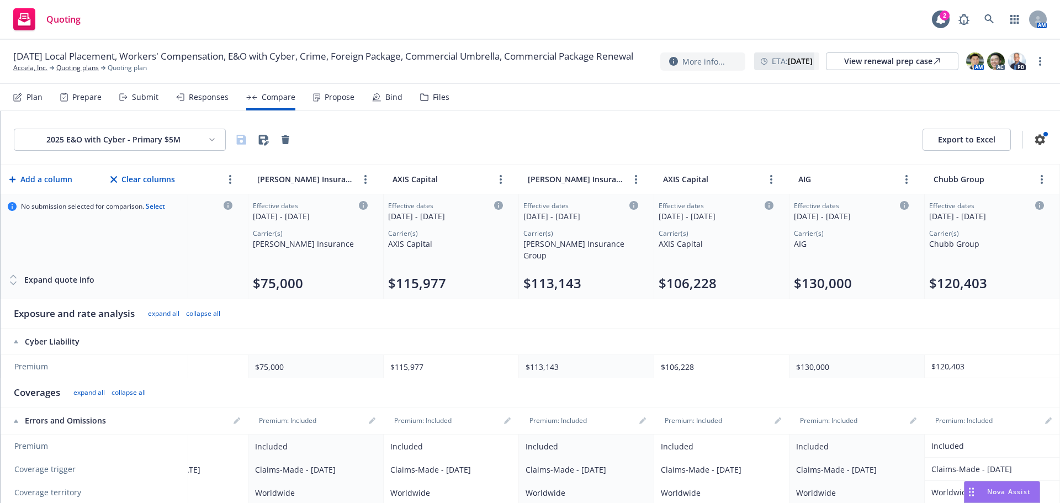 The width and height of the screenshot is (1060, 503). What do you see at coordinates (304, 179) in the screenshot?
I see `input: Markel Insurance` at bounding box center [304, 179].